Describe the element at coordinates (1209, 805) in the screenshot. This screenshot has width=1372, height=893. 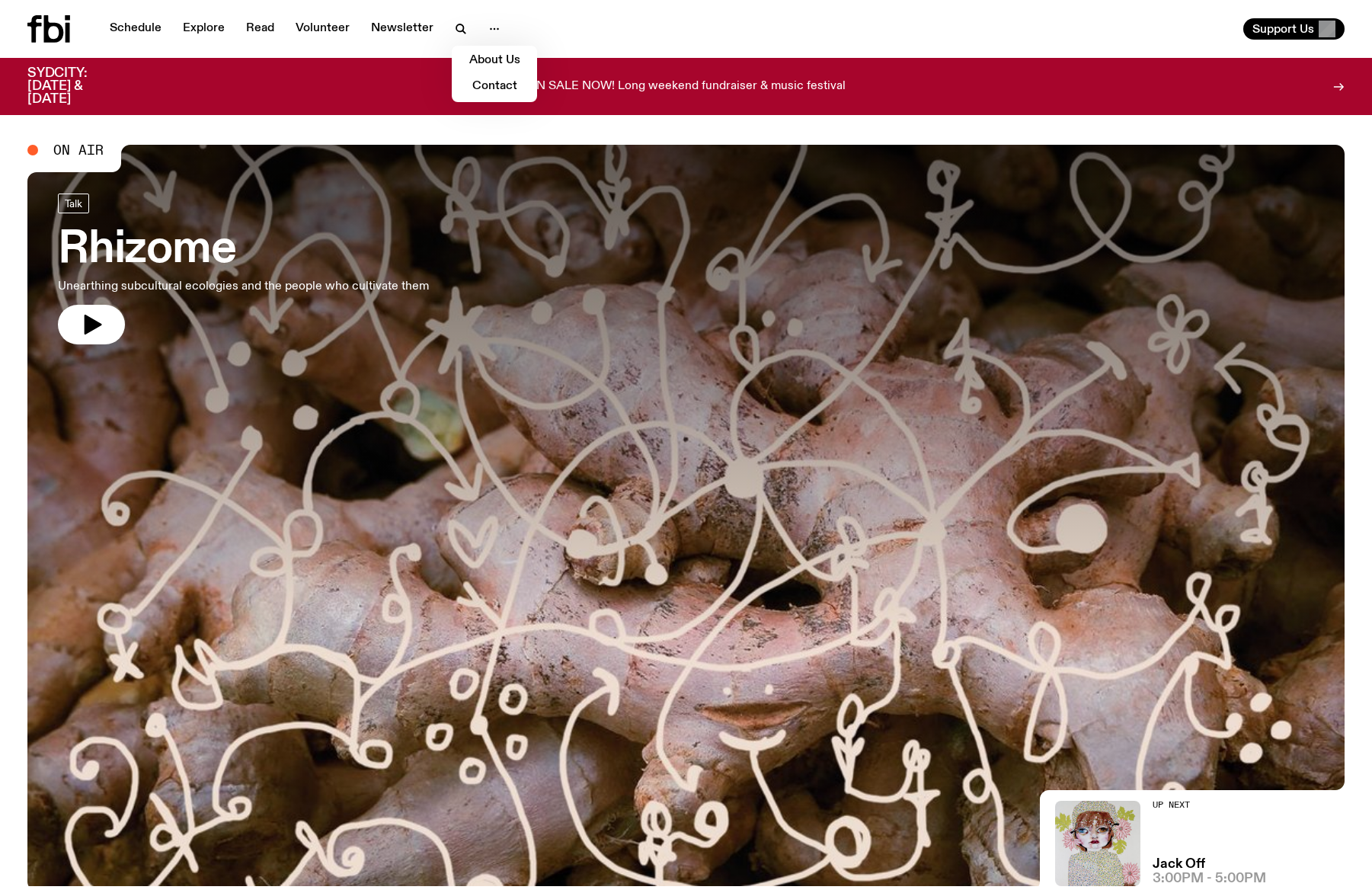
I see `h2: Up Next` at that location.